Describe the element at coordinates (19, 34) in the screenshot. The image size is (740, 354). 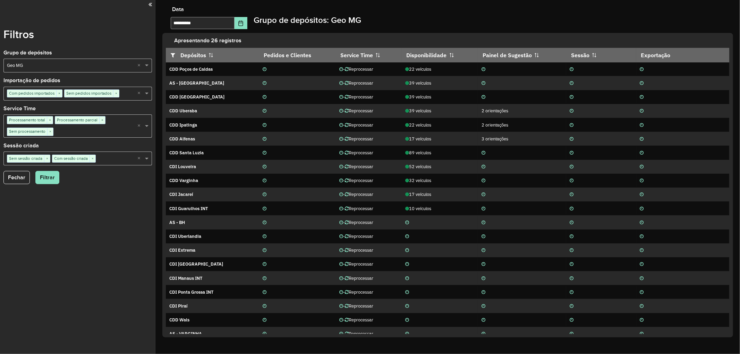
I see `label: Filtros` at that location.